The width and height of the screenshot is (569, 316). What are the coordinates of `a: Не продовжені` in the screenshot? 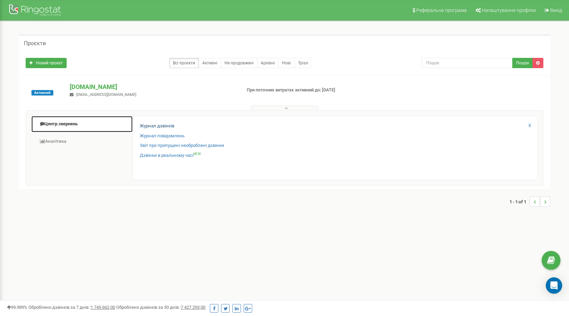 It's located at (239, 63).